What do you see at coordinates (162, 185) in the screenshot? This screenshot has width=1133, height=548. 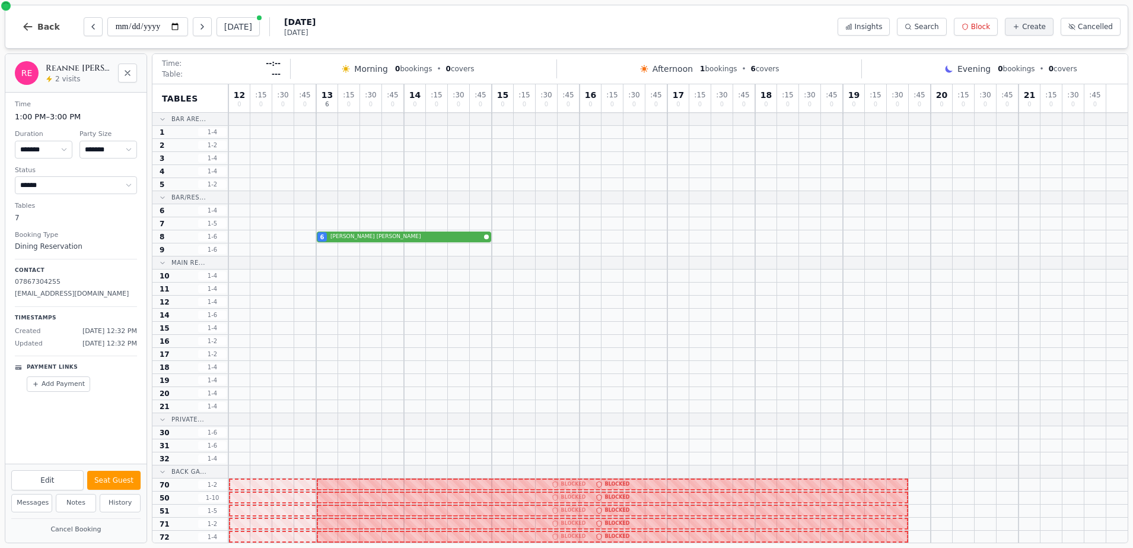 I see `span: 5` at bounding box center [162, 185].